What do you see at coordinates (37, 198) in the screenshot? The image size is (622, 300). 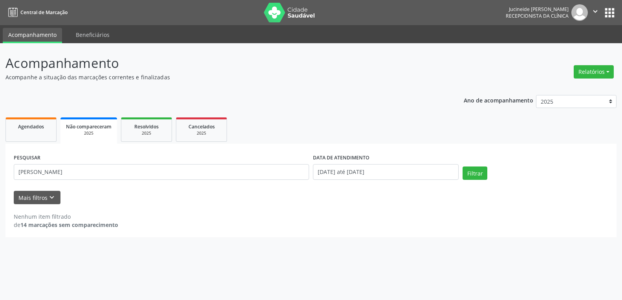 I see `button: Mais filtroskeyboard_arrow_down` at bounding box center [37, 198].